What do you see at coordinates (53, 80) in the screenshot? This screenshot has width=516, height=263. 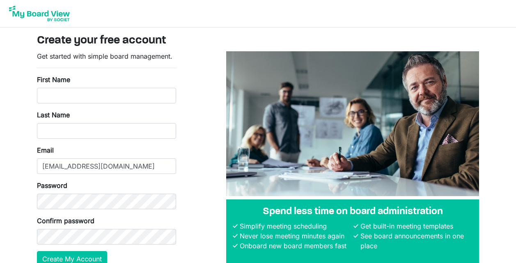 I see `label: First Name` at bounding box center [53, 80].